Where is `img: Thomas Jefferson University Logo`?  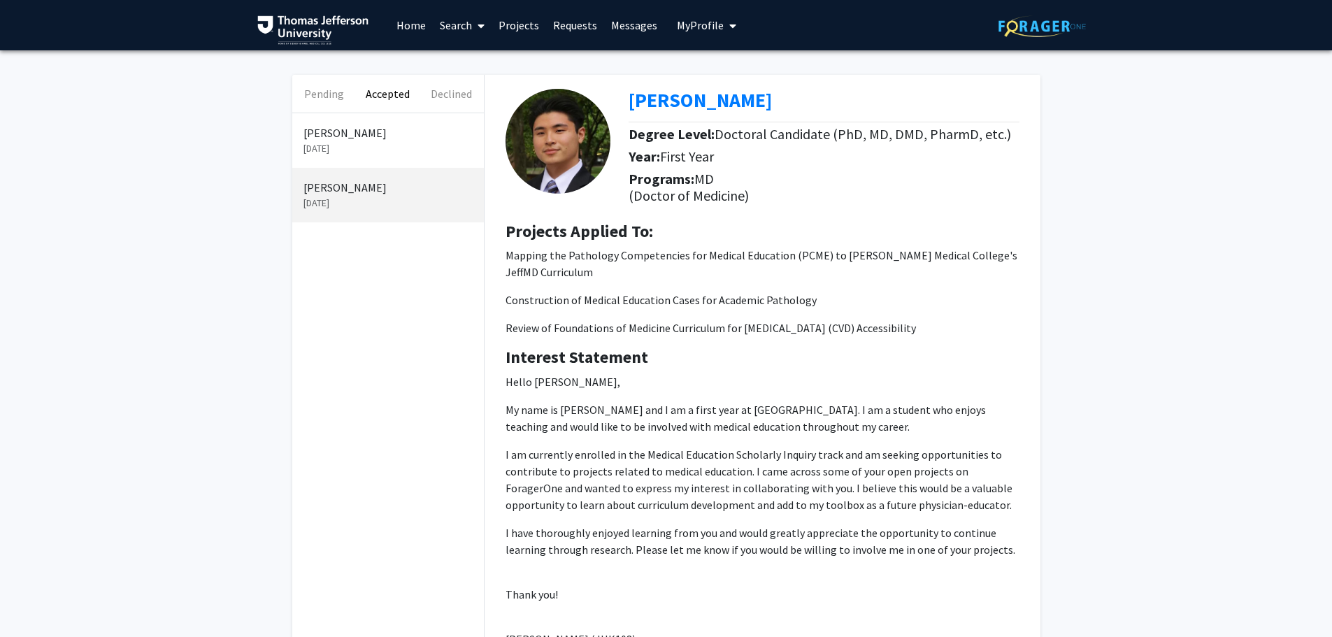
img: Thomas Jefferson University Logo is located at coordinates (313, 30).